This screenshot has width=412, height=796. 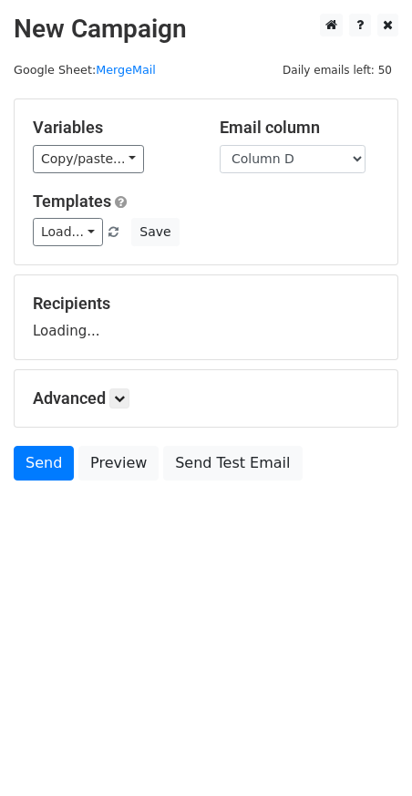 I want to click on a: MergeMail, so click(x=126, y=69).